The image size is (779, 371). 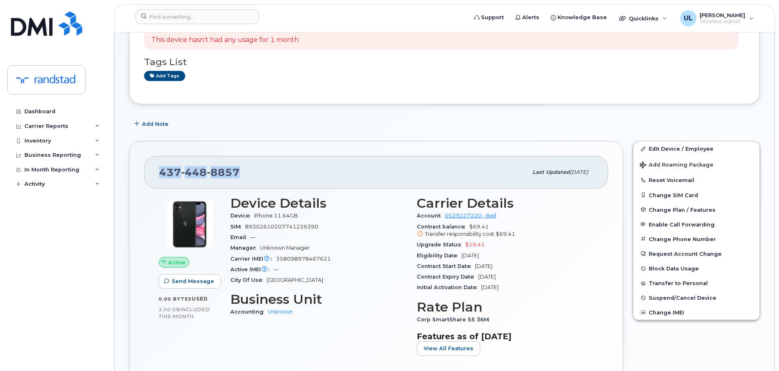 What do you see at coordinates (475, 244) in the screenshot?
I see `span: $19.41` at bounding box center [475, 244].